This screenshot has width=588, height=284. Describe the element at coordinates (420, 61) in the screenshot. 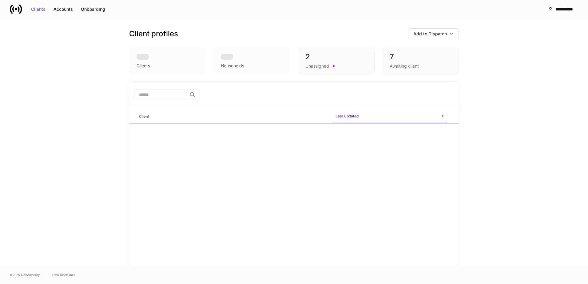

I see `div: 7Awaiting client` at that location.